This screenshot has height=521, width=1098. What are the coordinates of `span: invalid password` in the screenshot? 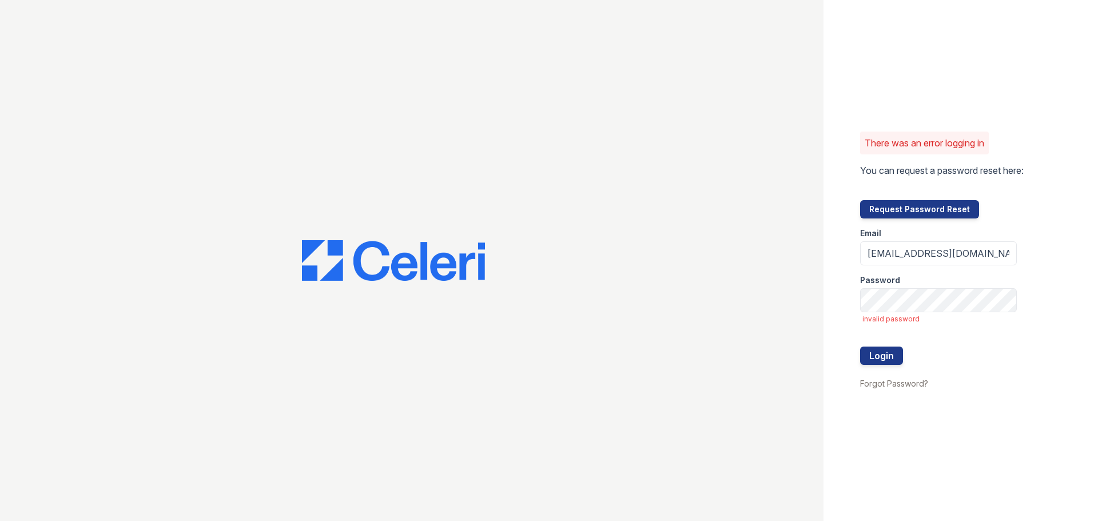 It's located at (939, 319).